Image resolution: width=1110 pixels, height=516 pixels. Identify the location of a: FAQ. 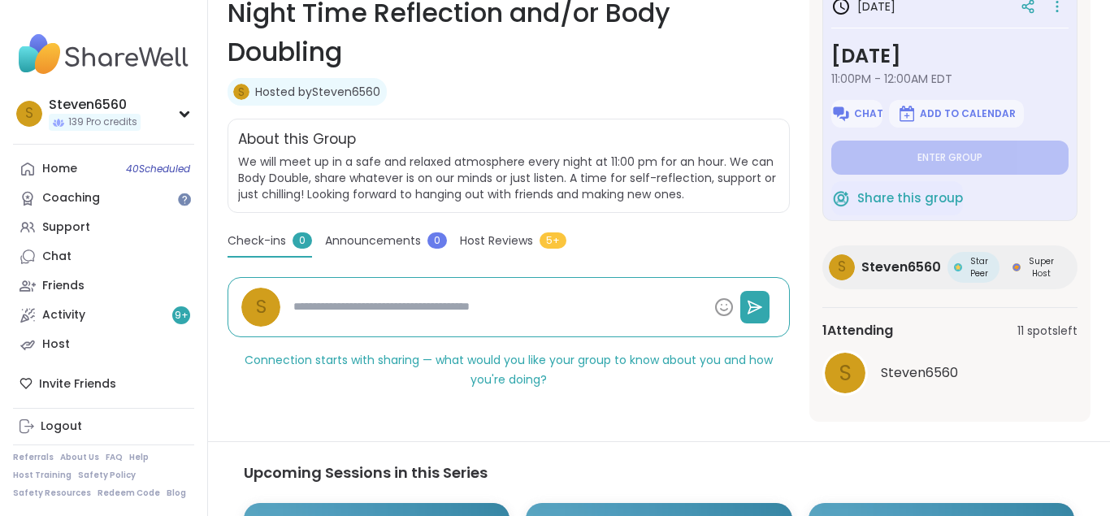
(114, 458).